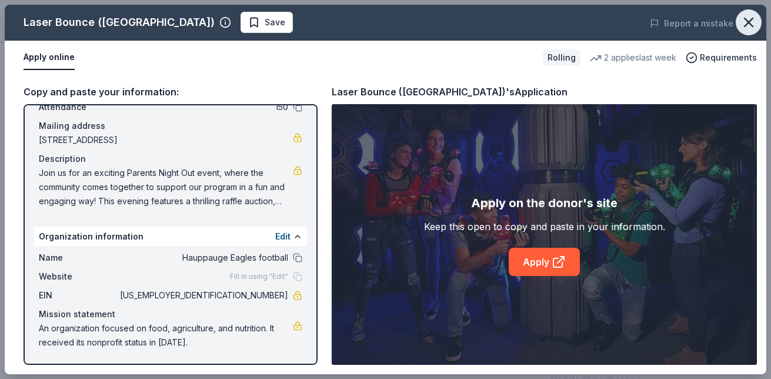 Image resolution: width=771 pixels, height=379 pixels. What do you see at coordinates (171, 159) in the screenshot?
I see `div: Description` at bounding box center [171, 159].